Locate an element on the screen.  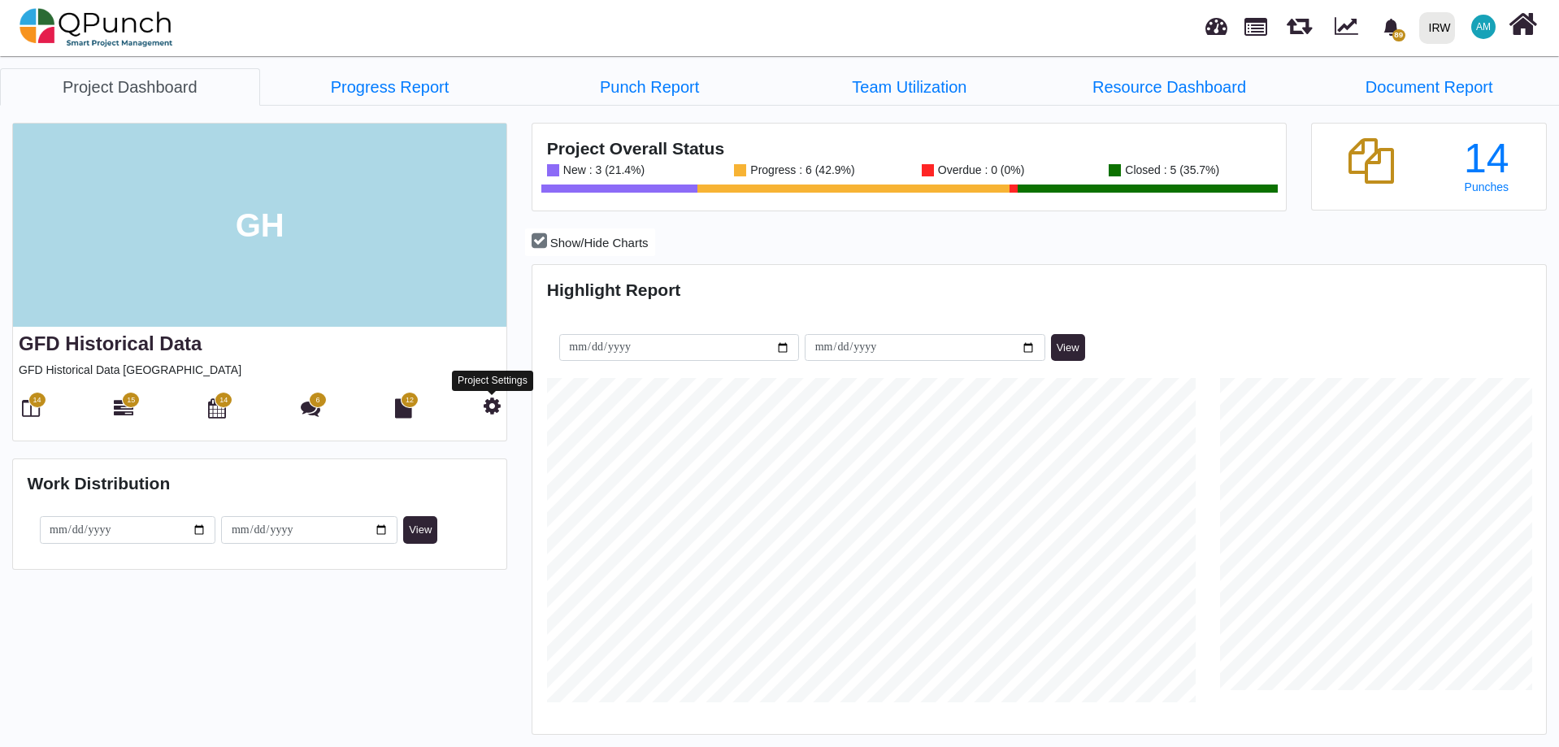
span: 12 is located at coordinates (410, 401).